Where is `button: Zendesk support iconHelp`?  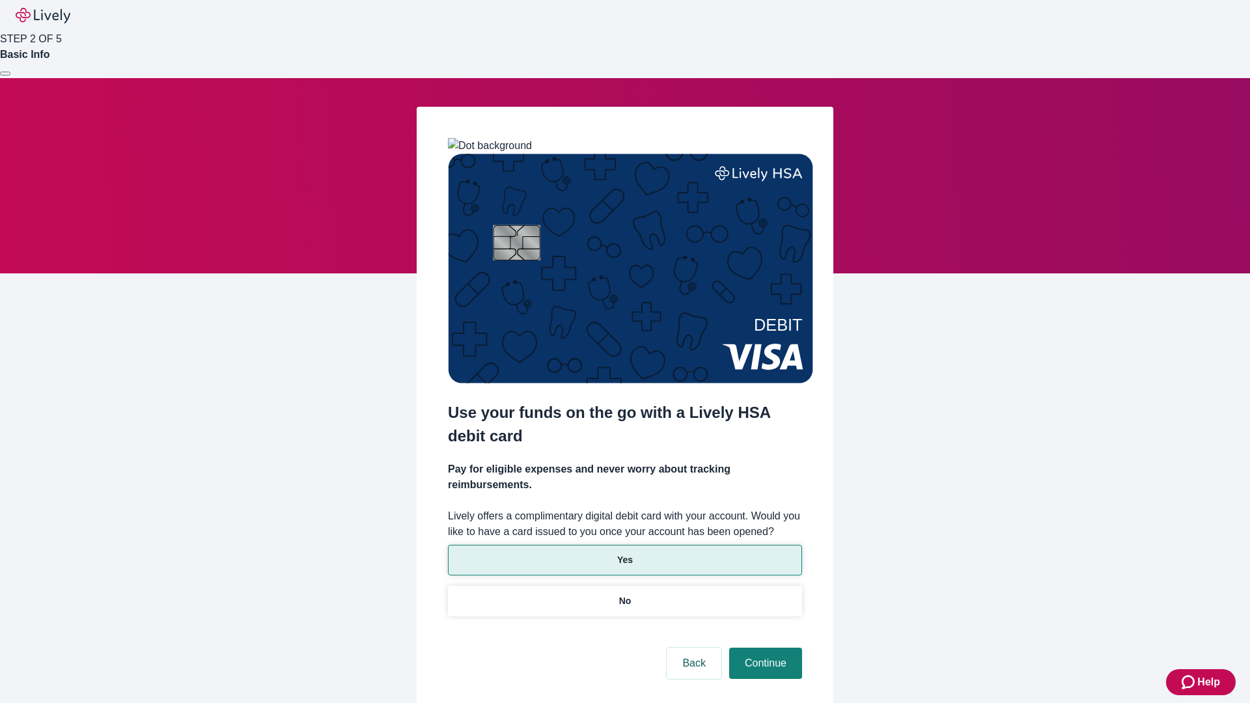 button: Zendesk support iconHelp is located at coordinates (1201, 682).